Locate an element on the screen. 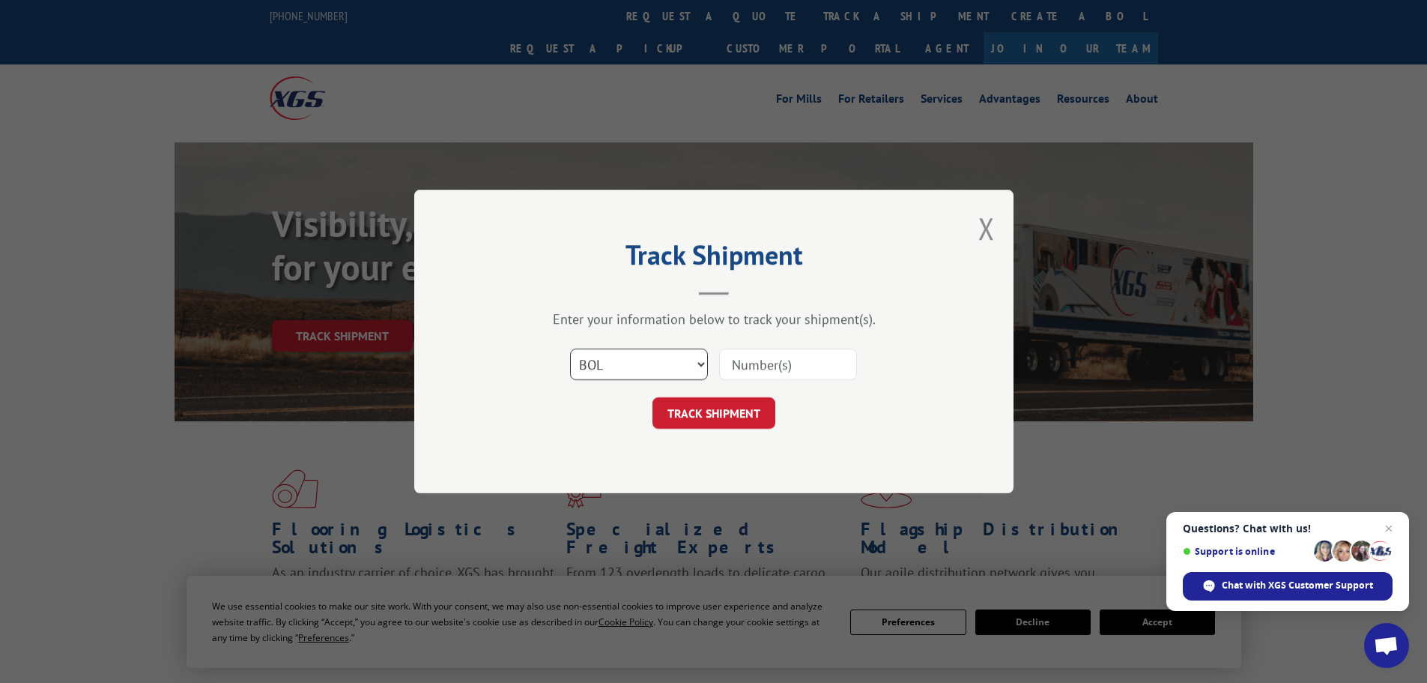  input: Number(s) is located at coordinates (788, 364).